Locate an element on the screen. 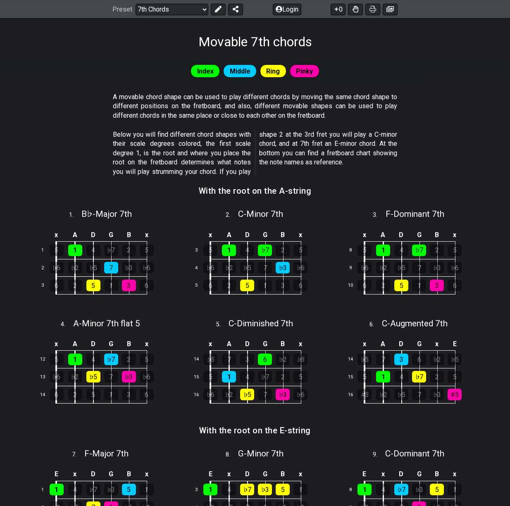 The image size is (510, 506). span: 7 . is located at coordinates (78, 455).